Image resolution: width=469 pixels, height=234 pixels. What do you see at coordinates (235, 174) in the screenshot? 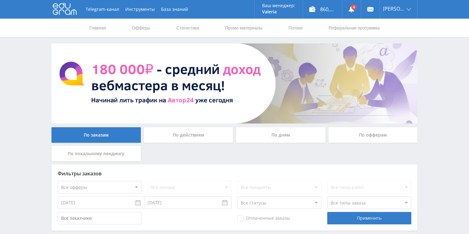
I see `div: Фильтры заказов` at bounding box center [235, 174].